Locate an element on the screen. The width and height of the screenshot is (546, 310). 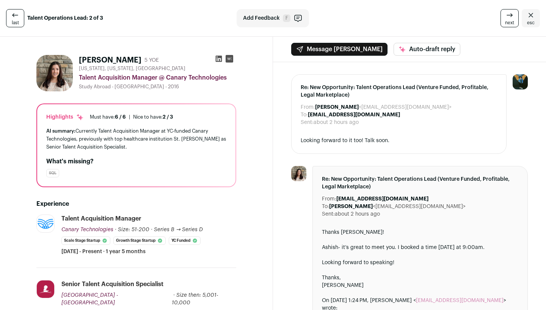
div: Thanks, is located at coordinates (420, 278).